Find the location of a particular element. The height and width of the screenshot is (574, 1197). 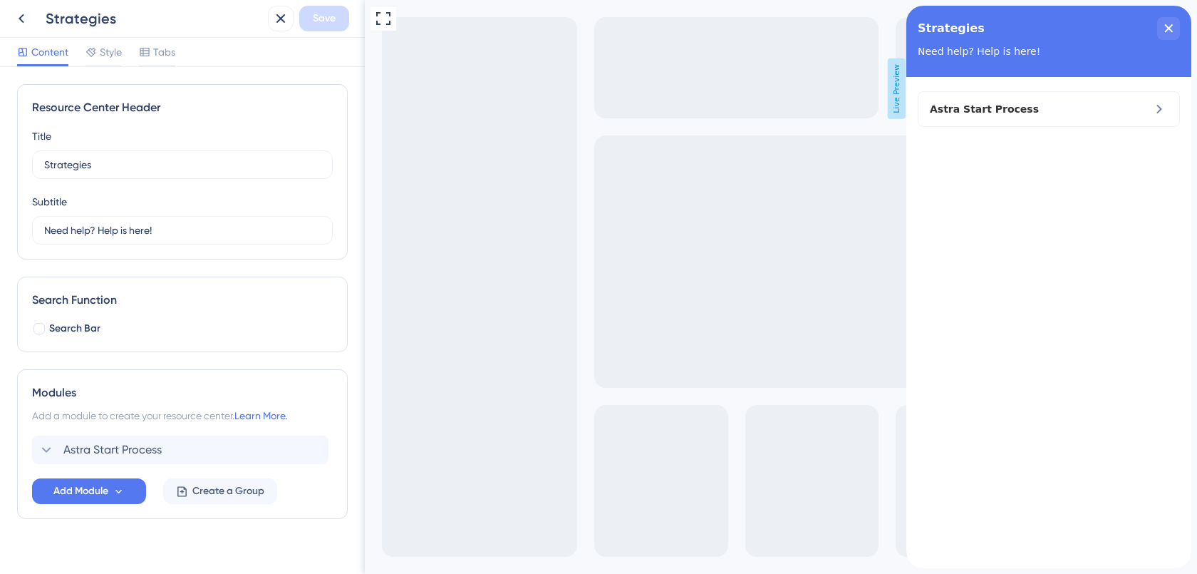

span: Save is located at coordinates (324, 19).